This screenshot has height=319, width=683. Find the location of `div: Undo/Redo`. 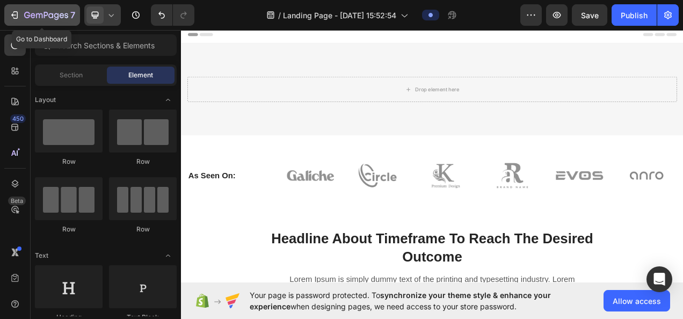

div: Undo/Redo is located at coordinates (172, 15).